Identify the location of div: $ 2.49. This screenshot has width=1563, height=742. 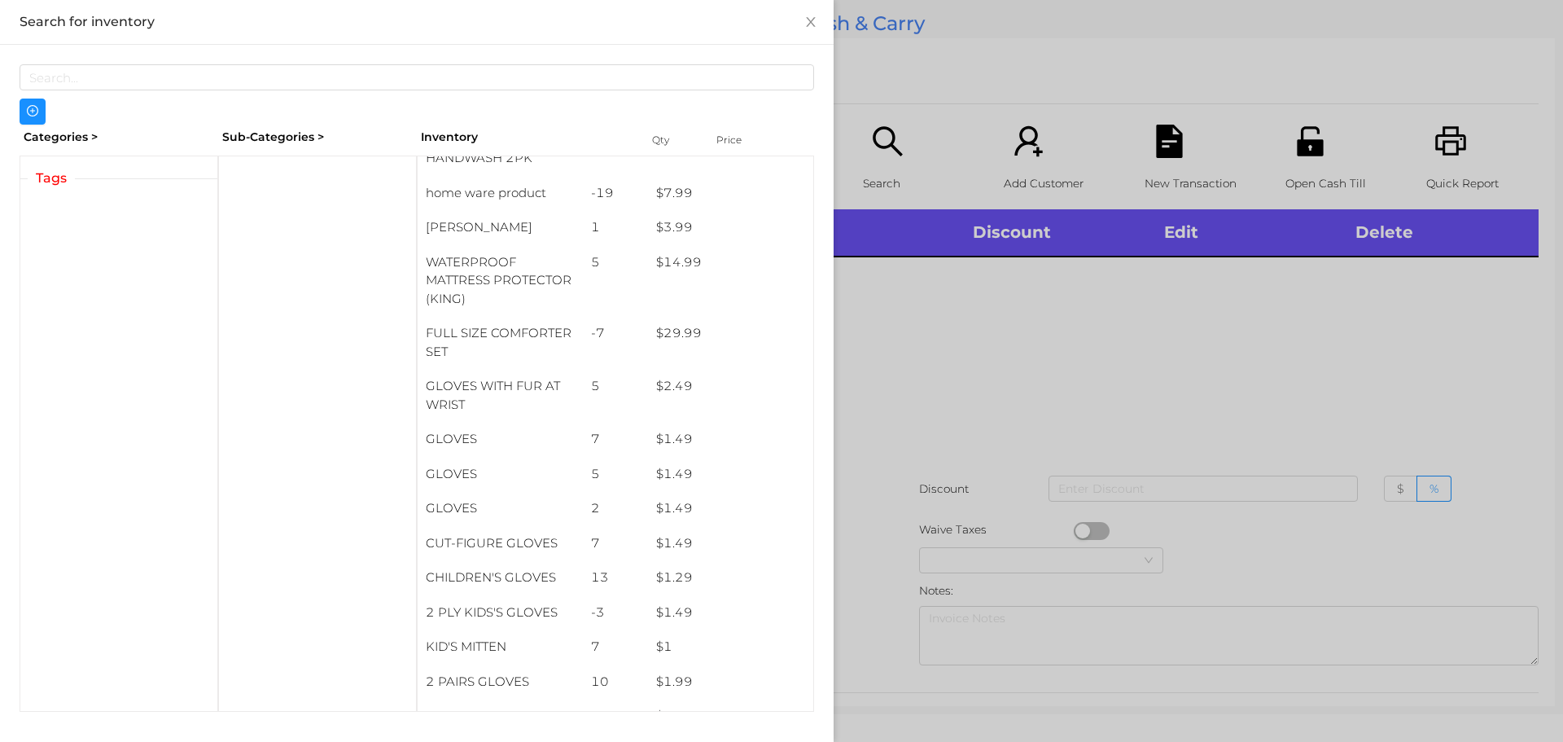
(730, 386).